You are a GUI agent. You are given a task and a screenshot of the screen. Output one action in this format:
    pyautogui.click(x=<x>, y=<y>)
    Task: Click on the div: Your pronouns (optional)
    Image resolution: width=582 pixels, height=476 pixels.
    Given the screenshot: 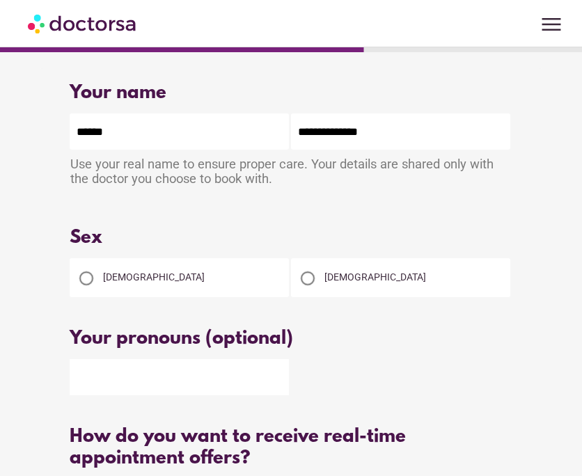 What is the action you would take?
    pyautogui.click(x=290, y=339)
    